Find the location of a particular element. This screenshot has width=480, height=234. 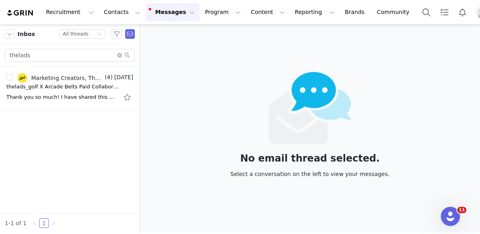

span: 11 is located at coordinates (462, 210).